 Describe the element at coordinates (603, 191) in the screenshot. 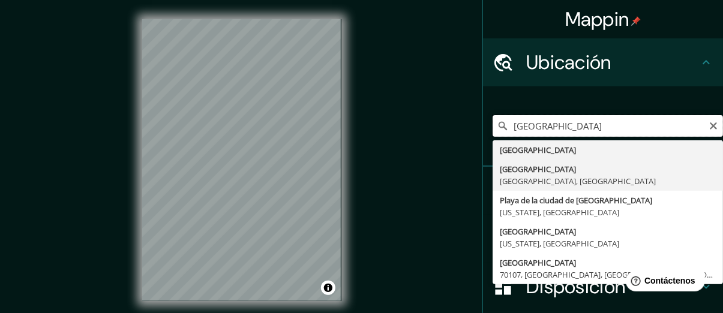

I see `div: Patas` at that location.